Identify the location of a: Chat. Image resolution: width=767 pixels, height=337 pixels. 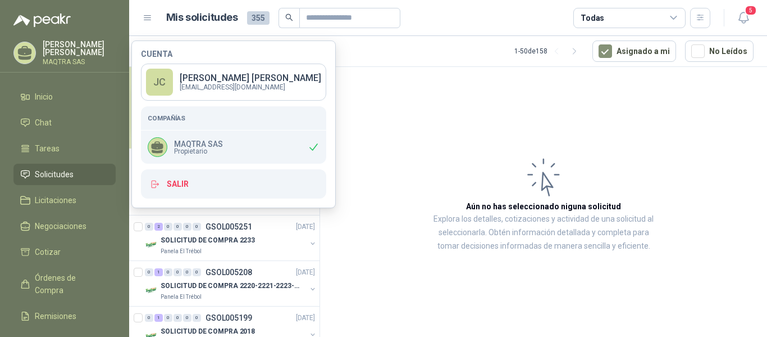
(65, 122).